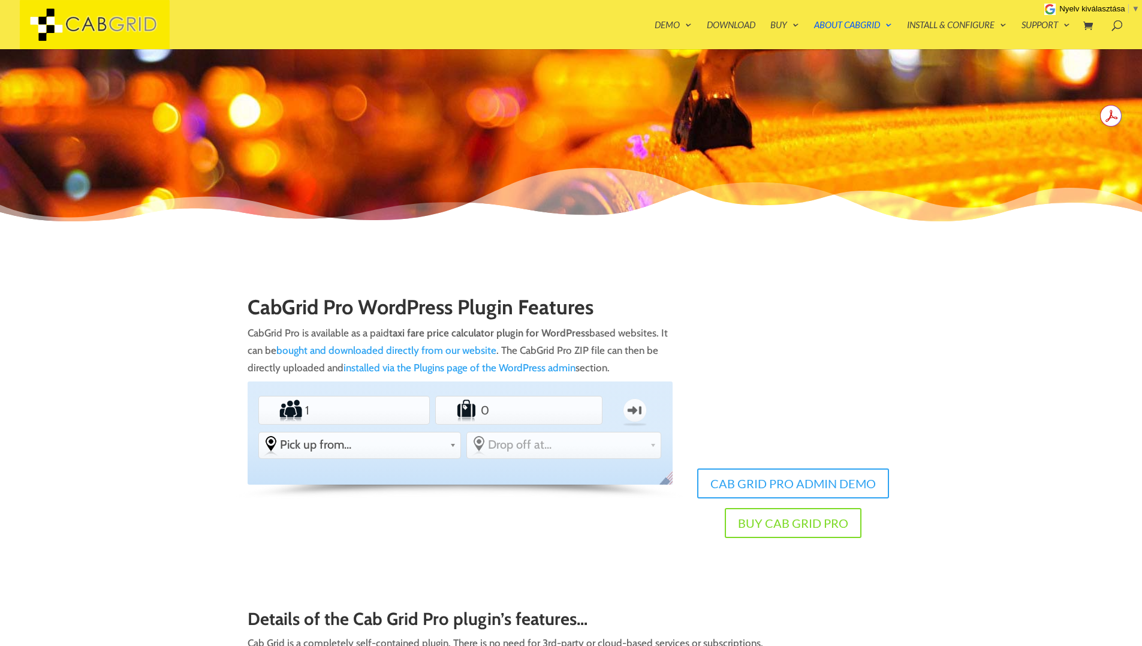  What do you see at coordinates (362, 444) in the screenshot?
I see `span: Pick up from...` at bounding box center [362, 444].